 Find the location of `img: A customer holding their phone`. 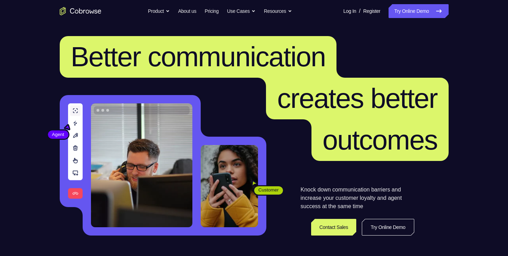

img: A customer holding their phone is located at coordinates (229, 186).